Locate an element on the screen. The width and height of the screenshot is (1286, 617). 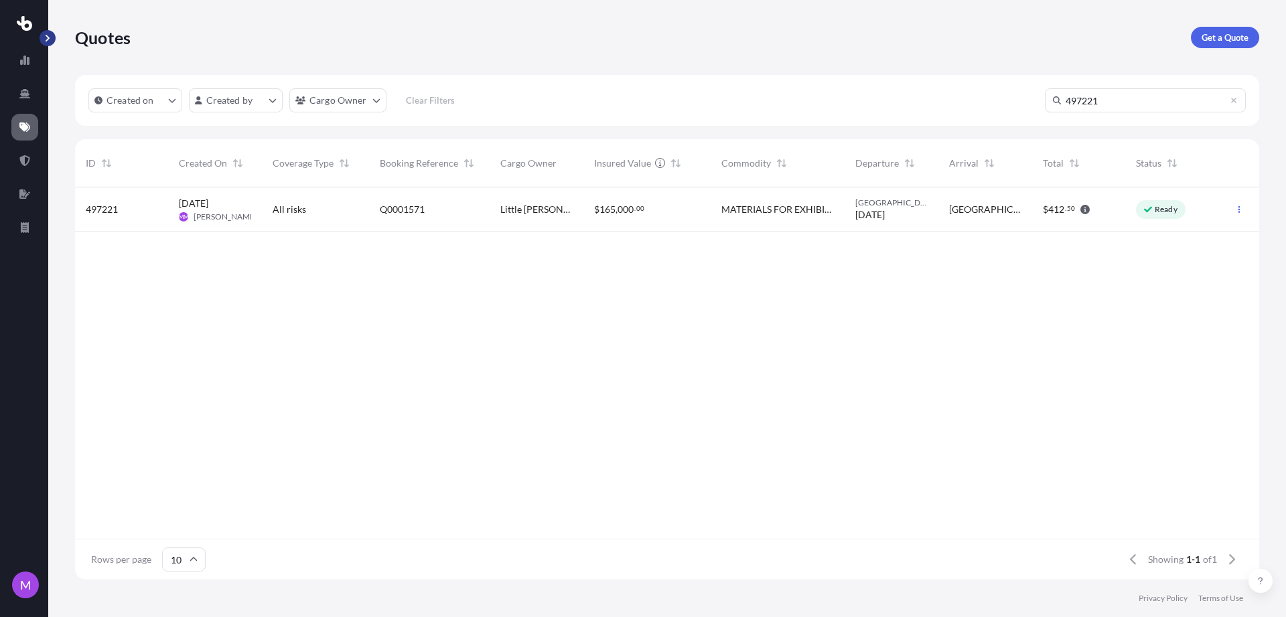
span: Rows per page is located at coordinates (121, 560).